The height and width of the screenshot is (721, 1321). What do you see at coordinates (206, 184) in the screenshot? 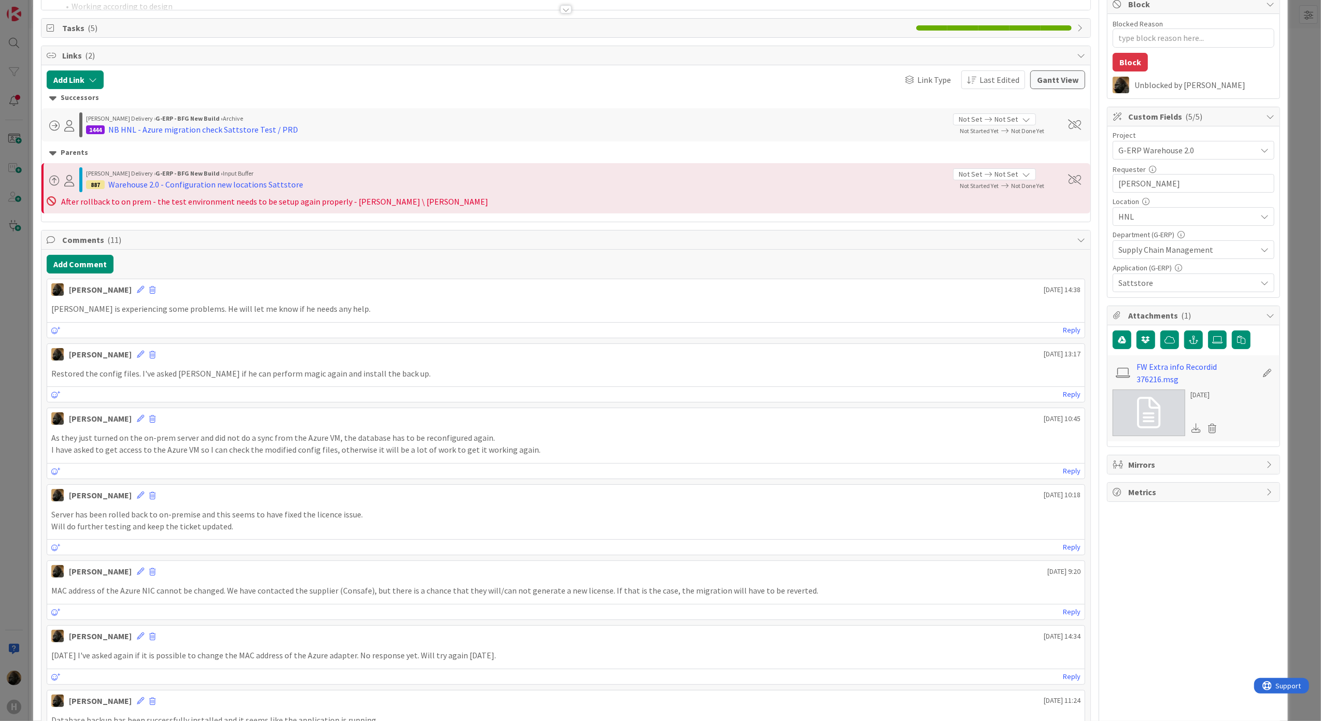
I see `div: Warehouse 2.0 - Configuration new locations Sattstore` at bounding box center [206, 184].